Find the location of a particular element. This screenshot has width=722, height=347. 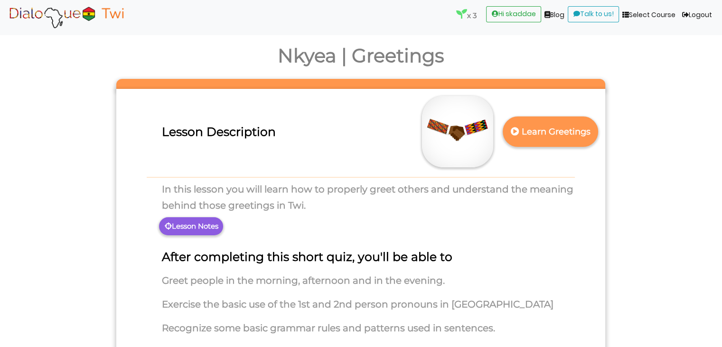

button: Learn Greetings is located at coordinates (550, 131).